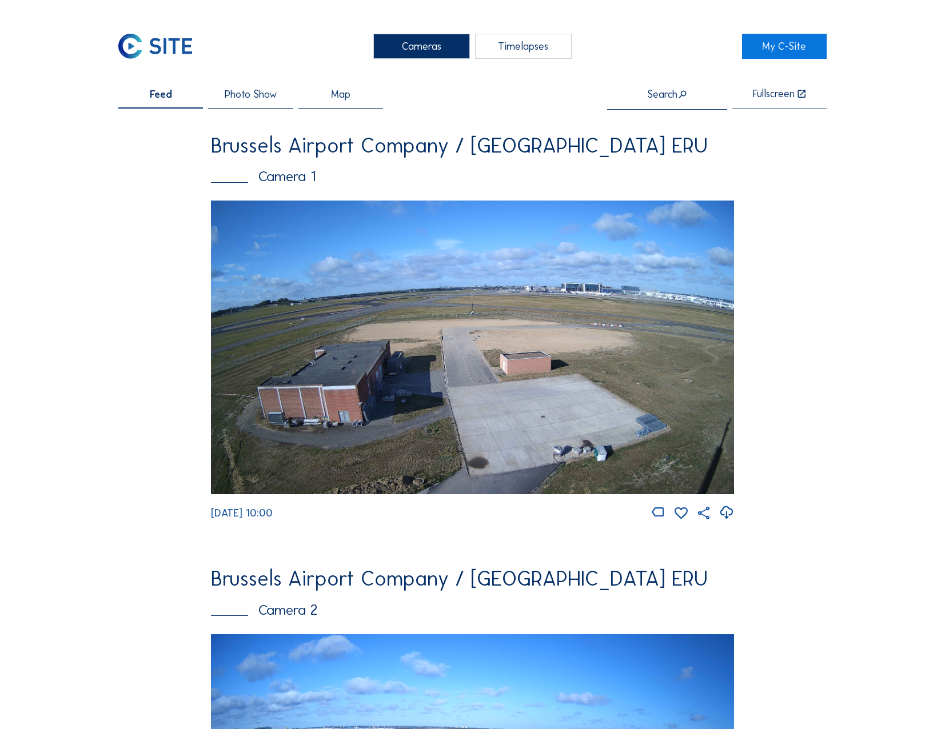 This screenshot has width=945, height=729. I want to click on div: Cameras, so click(421, 46).